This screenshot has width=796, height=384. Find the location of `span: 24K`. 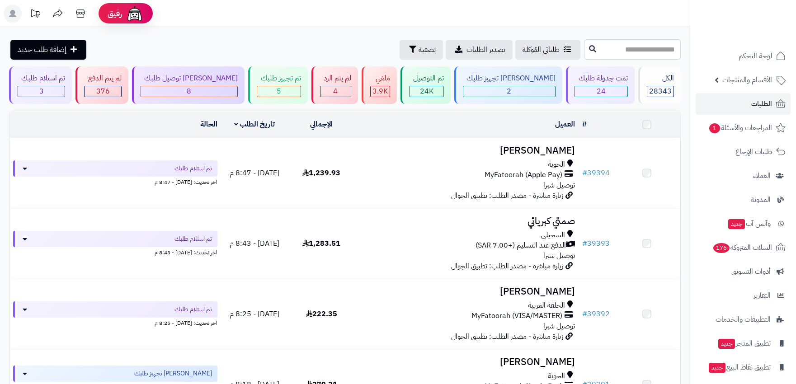

span: 24K is located at coordinates (427, 91).